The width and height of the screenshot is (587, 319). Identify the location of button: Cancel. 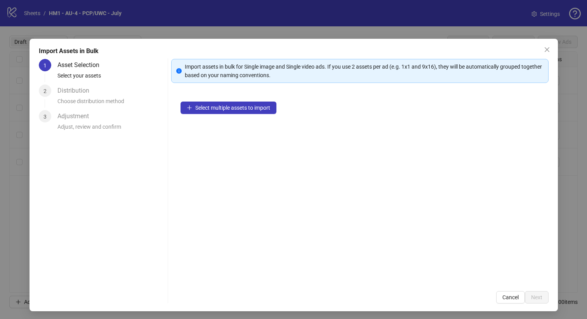
(510, 298).